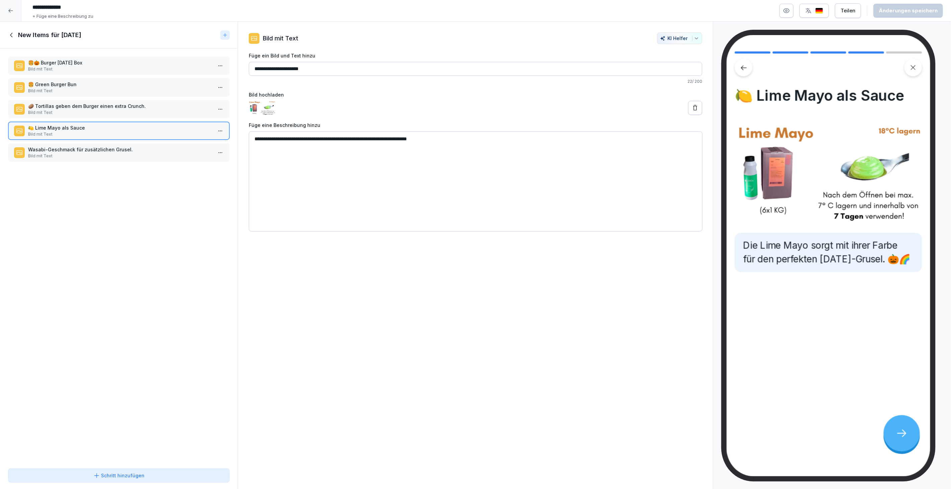 The height and width of the screenshot is (489, 951). Describe the element at coordinates (119, 131) in the screenshot. I see `div: 🍋 Lime Mayo als SauceBild mit Text` at that location.